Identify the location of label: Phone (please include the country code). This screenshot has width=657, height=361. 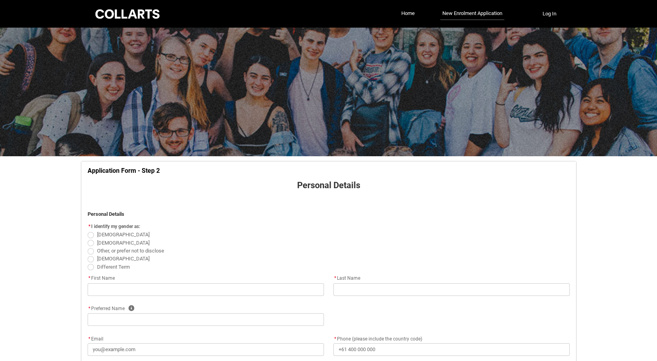
(379, 338).